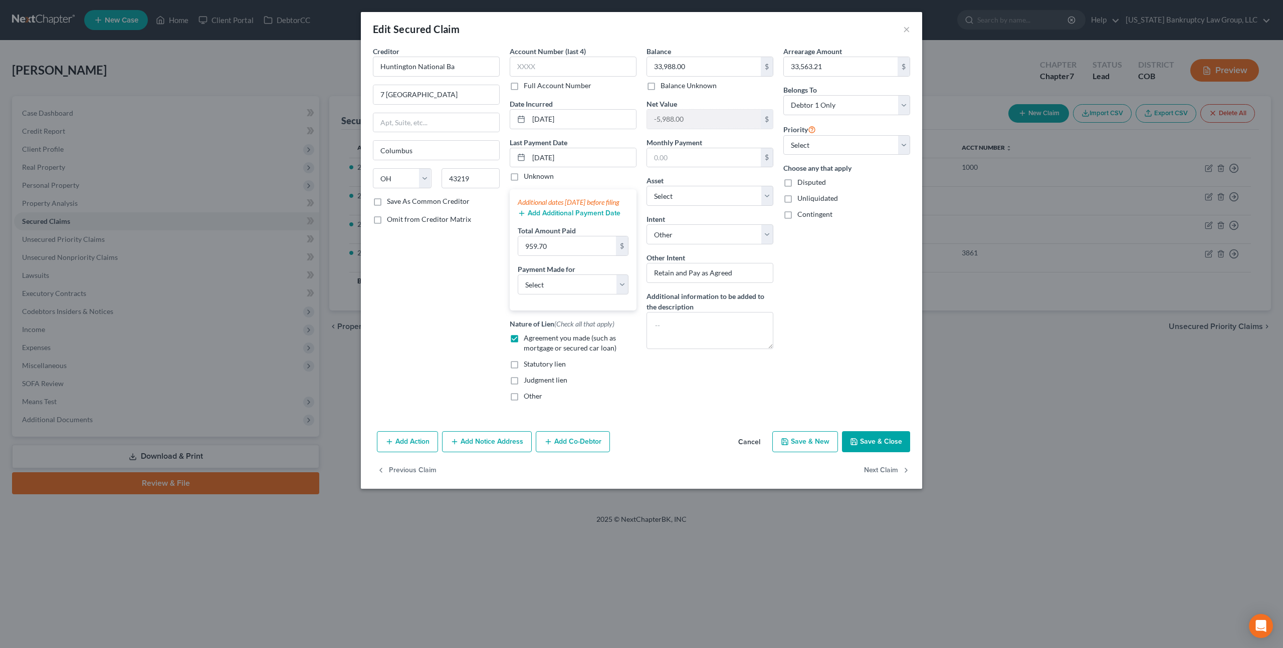 Image resolution: width=1283 pixels, height=648 pixels. Describe the element at coordinates (428, 201) in the screenshot. I see `label: Save As Common Creditor` at that location.